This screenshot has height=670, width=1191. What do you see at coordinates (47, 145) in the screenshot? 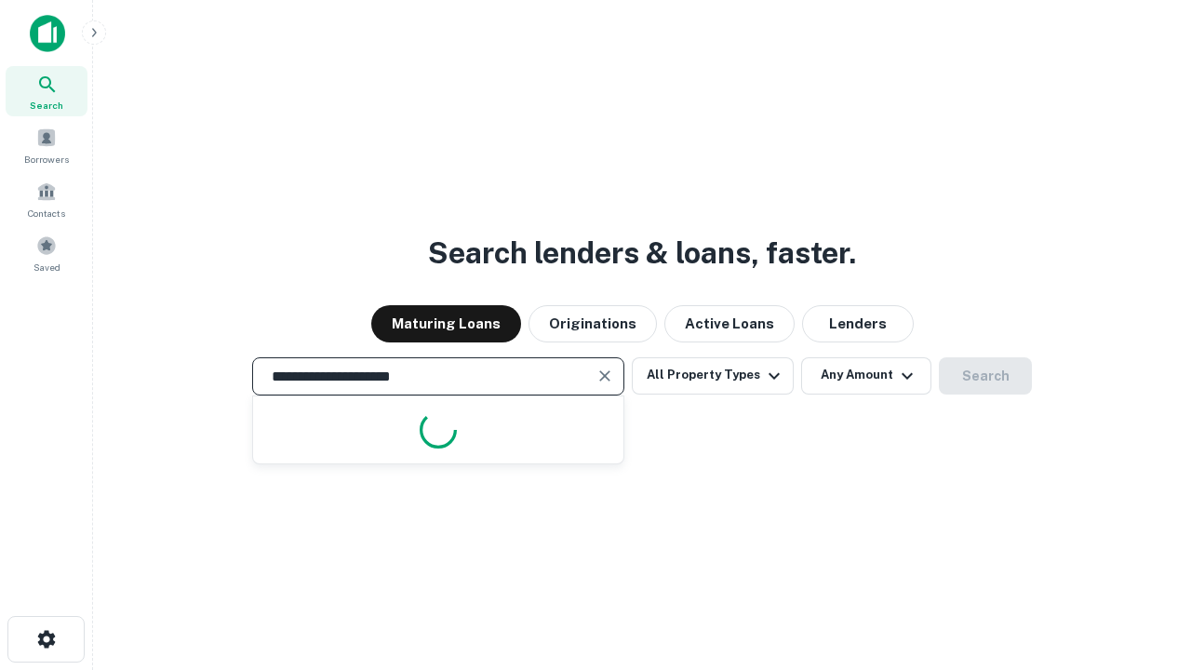
I see `div: Borrowers` at bounding box center [47, 145].